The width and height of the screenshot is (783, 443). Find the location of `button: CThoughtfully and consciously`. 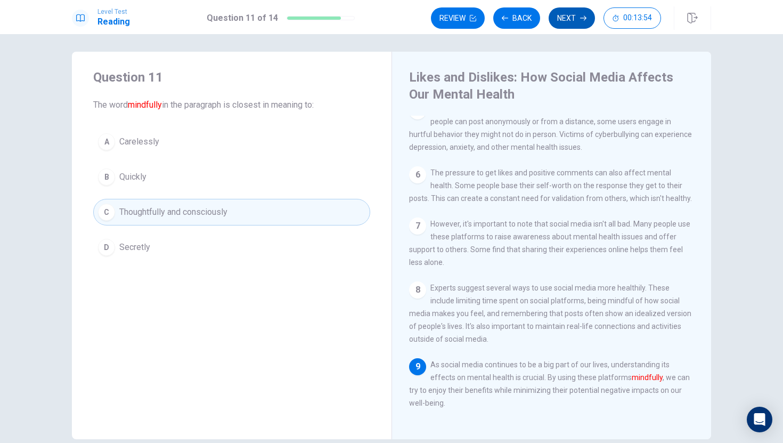

button: CThoughtfully and consciously is located at coordinates (232, 212).